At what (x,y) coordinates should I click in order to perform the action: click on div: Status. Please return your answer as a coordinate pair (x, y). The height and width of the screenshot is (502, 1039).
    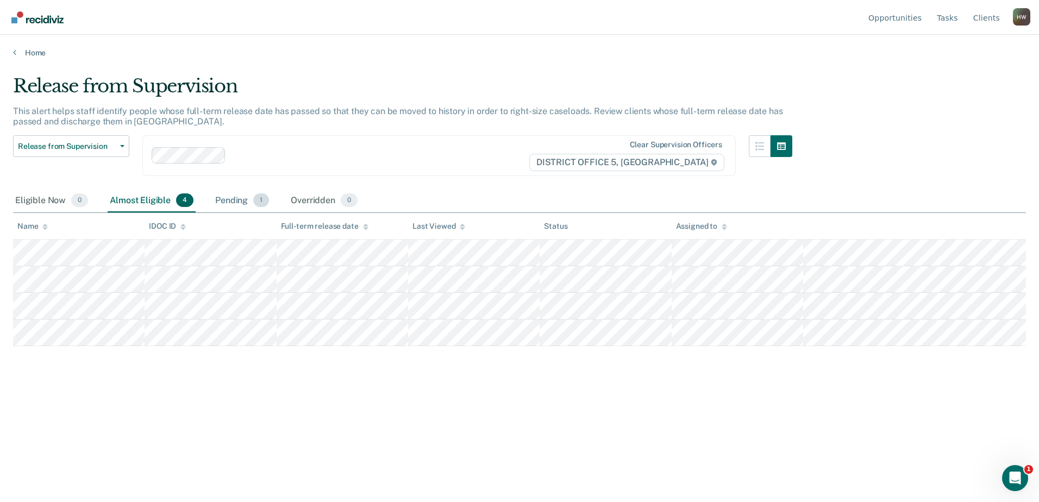
    Looking at the image, I should click on (556, 226).